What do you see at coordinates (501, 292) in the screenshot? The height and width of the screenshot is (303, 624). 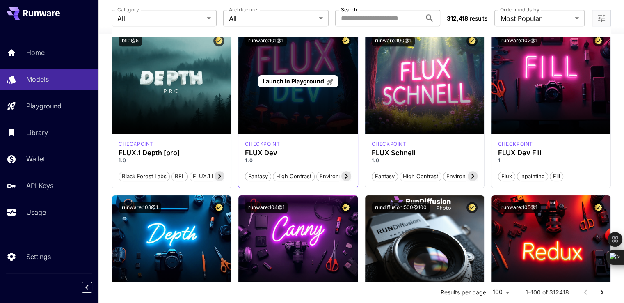 I see `div: 100` at bounding box center [501, 292].